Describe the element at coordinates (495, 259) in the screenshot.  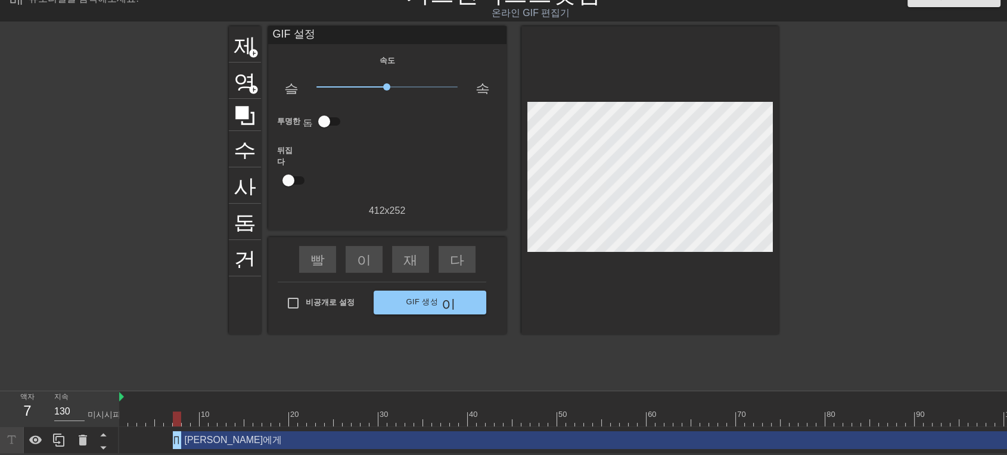
I see `font: 다음 건너뛰기` at that location.